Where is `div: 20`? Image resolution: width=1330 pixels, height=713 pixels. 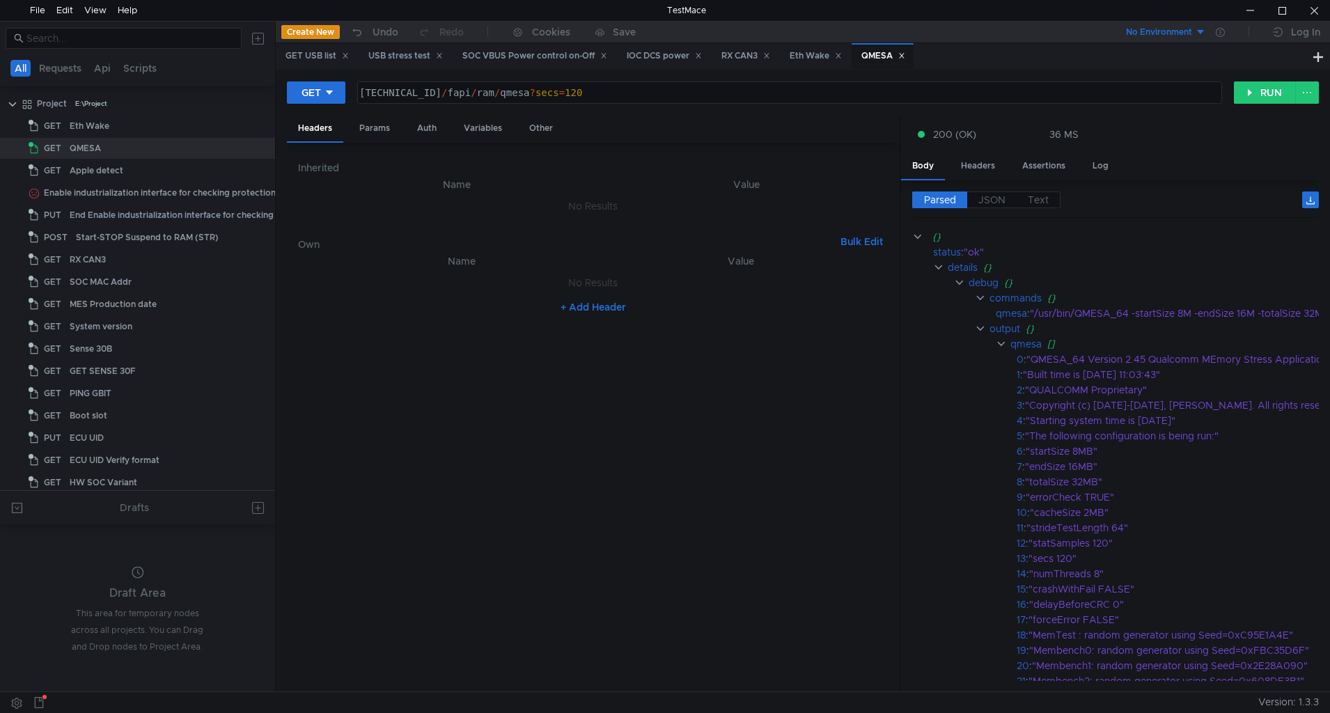
div: 20 is located at coordinates (1023, 666).